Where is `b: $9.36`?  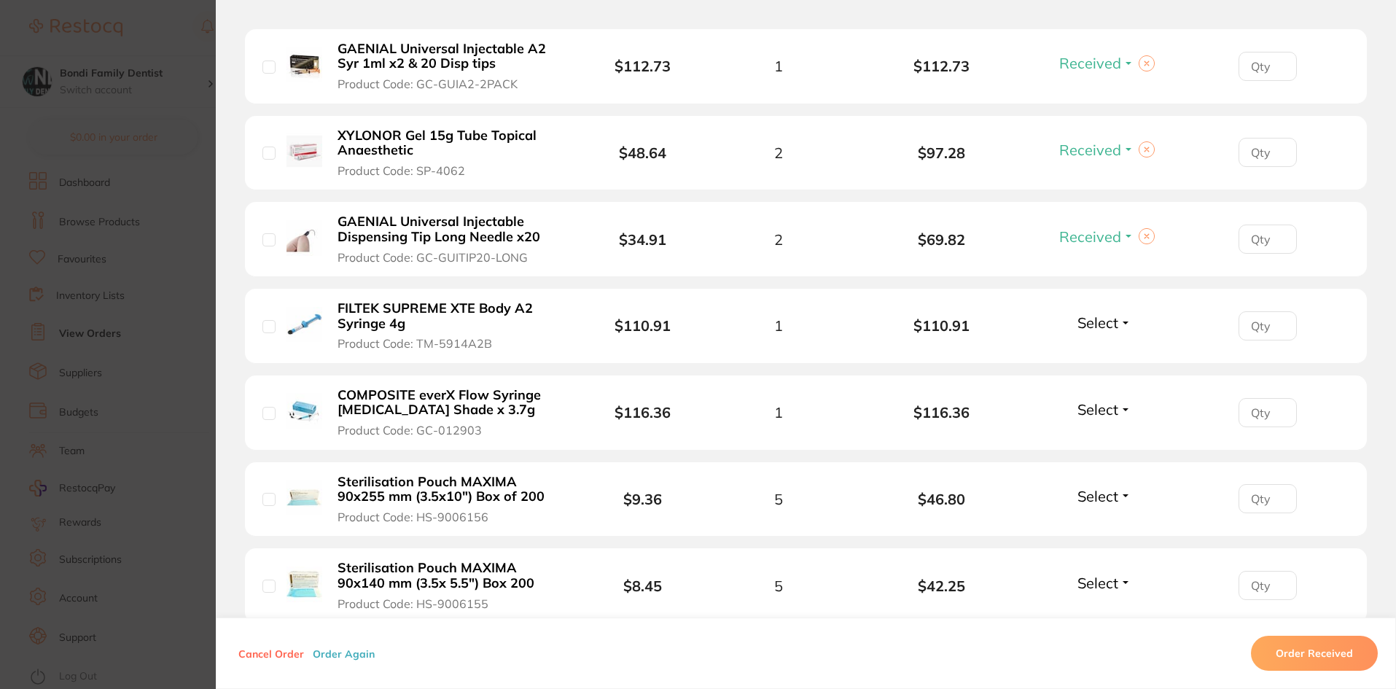 b: $9.36 is located at coordinates (642, 498).